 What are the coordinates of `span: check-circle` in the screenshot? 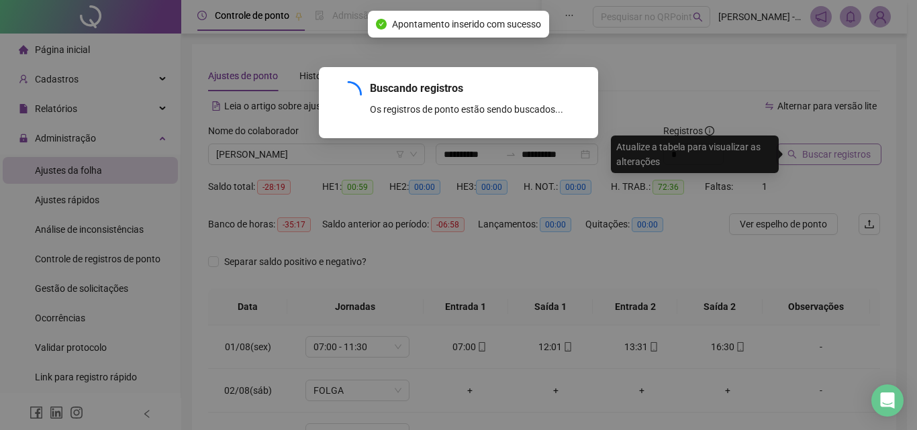 It's located at (381, 24).